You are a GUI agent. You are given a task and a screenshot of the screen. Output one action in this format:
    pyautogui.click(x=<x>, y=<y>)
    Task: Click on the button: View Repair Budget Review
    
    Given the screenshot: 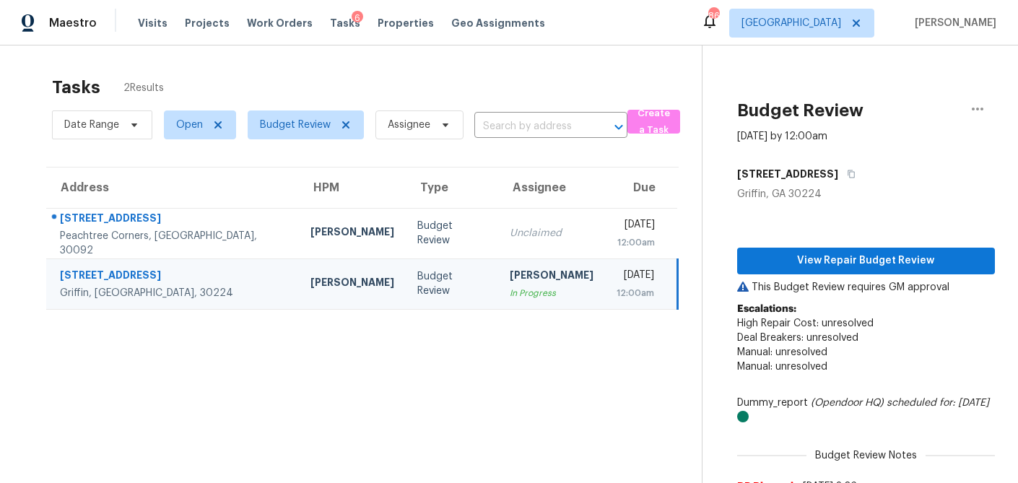 What is the action you would take?
    pyautogui.click(x=865, y=261)
    